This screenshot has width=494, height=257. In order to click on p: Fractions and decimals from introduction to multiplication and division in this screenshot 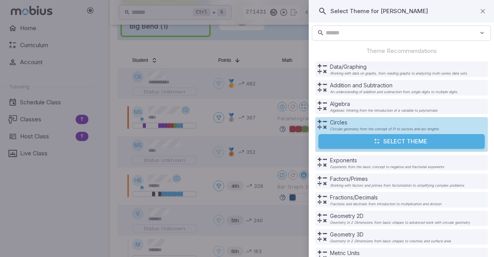, I will do `click(386, 204)`.